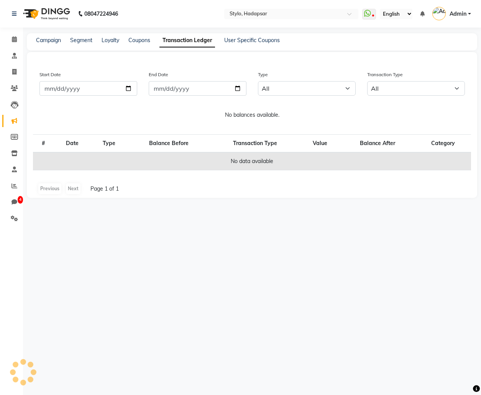 The width and height of the screenshot is (481, 395). What do you see at coordinates (377, 144) in the screenshot?
I see `th: Balance After` at bounding box center [377, 144].